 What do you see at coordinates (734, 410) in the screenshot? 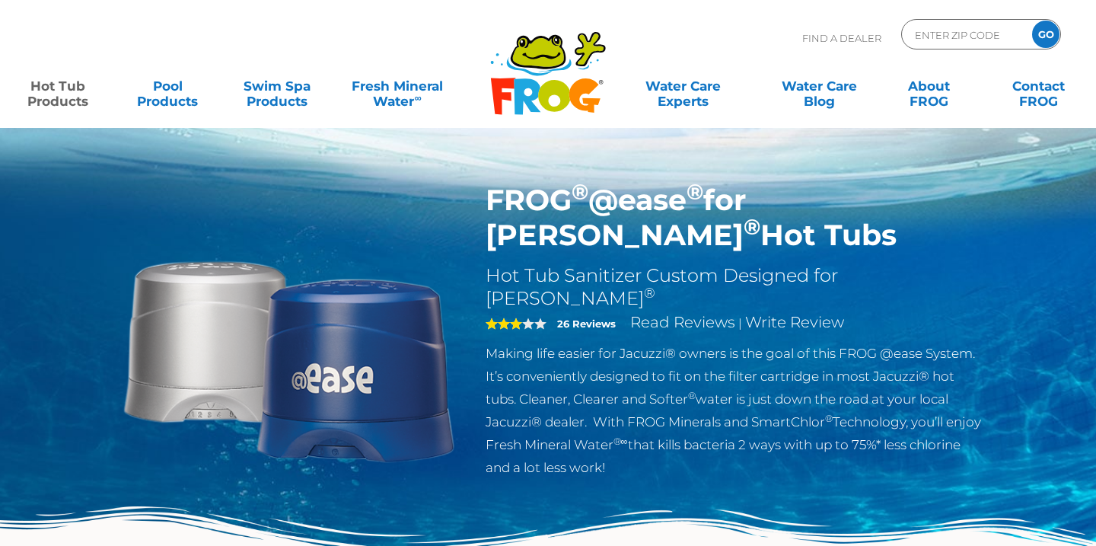
I see `p: Making life easier for Jacuzzi® owners is the goal of this FROG @ease System. It’s conveniently d...` at bounding box center [734, 410].